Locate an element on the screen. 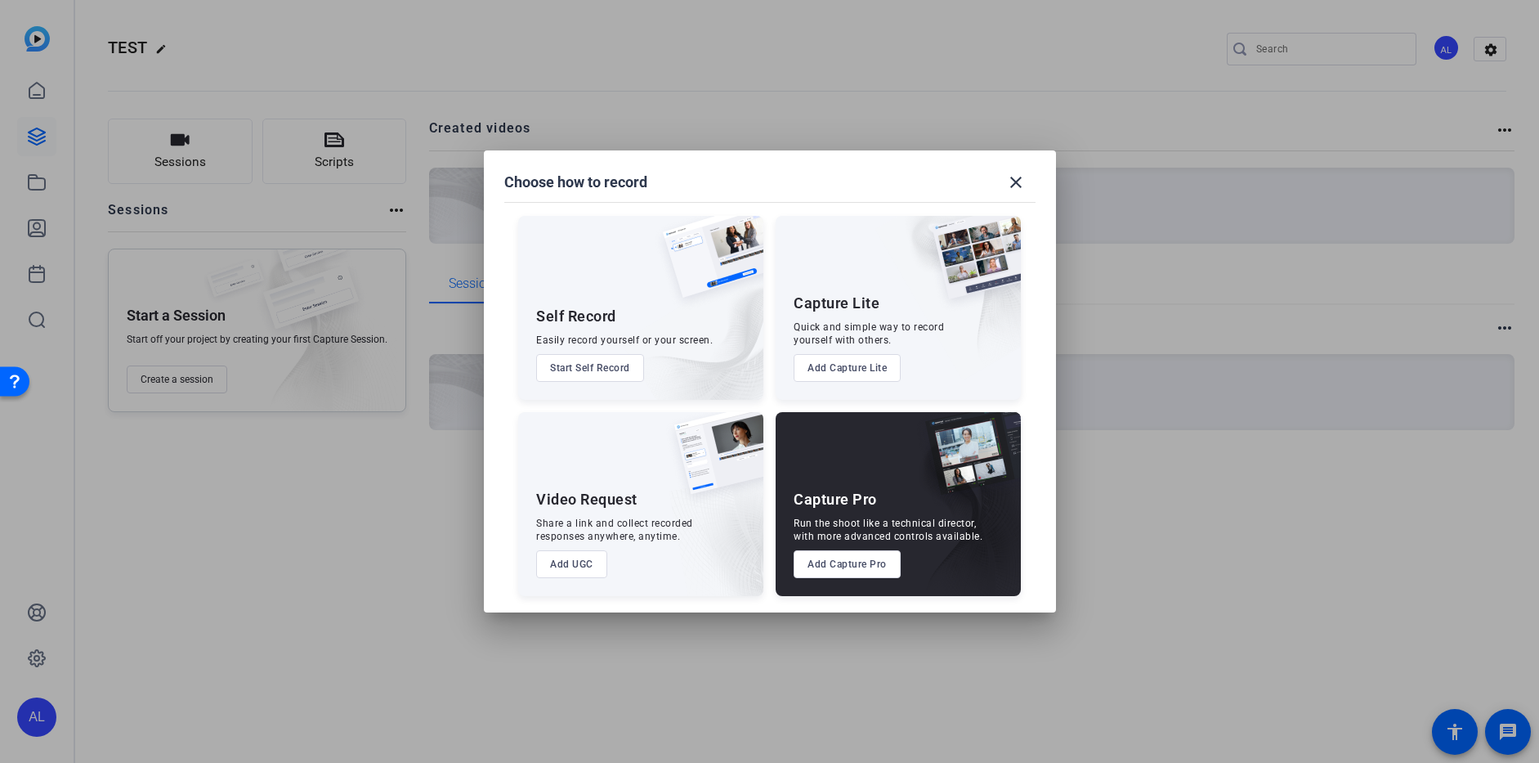 This screenshot has width=1539, height=763. img: capture-pro.png is located at coordinates (967, 462).